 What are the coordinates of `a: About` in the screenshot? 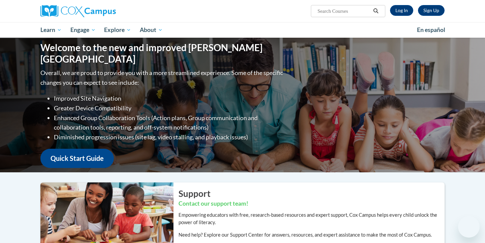 It's located at (151, 30).